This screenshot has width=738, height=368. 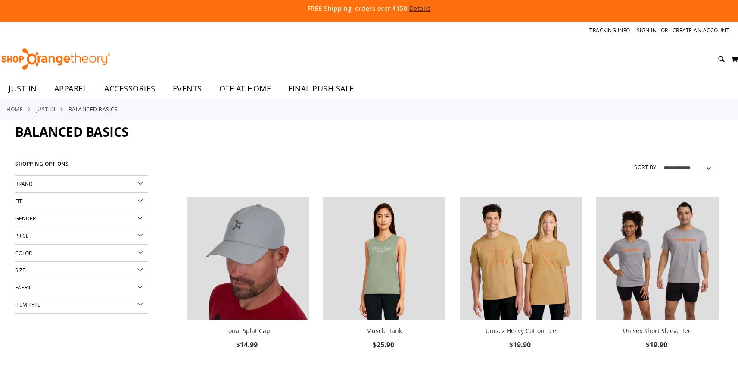 What do you see at coordinates (81, 270) in the screenshot?
I see `div: Size` at bounding box center [81, 270].